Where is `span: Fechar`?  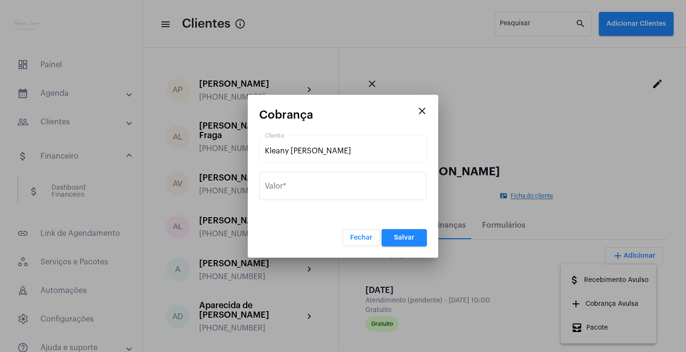 span: Fechar is located at coordinates (361, 238).